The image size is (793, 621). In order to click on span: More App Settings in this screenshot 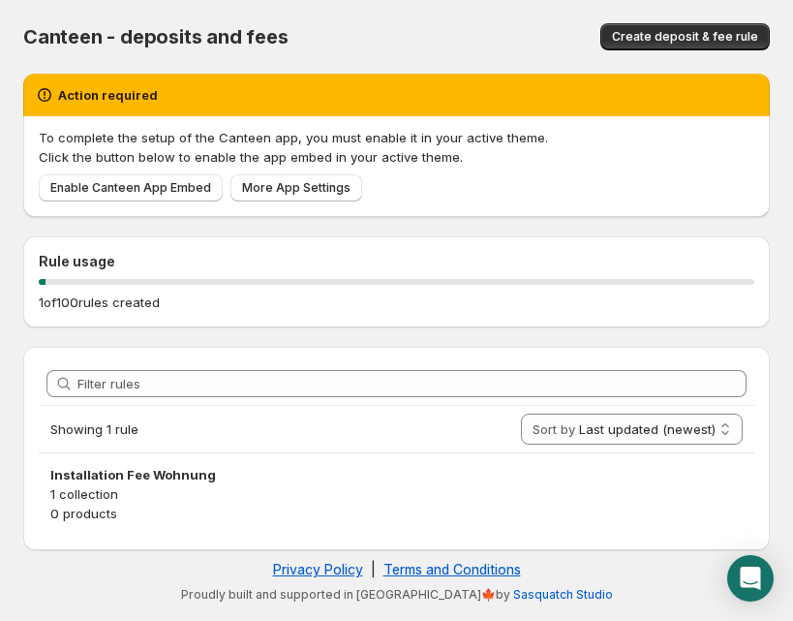, I will do `click(296, 188)`.